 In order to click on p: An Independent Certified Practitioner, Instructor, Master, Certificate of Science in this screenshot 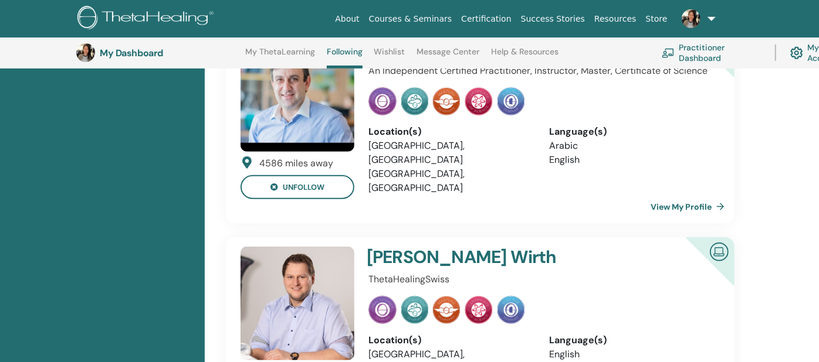, I will do `click(540, 71)`.